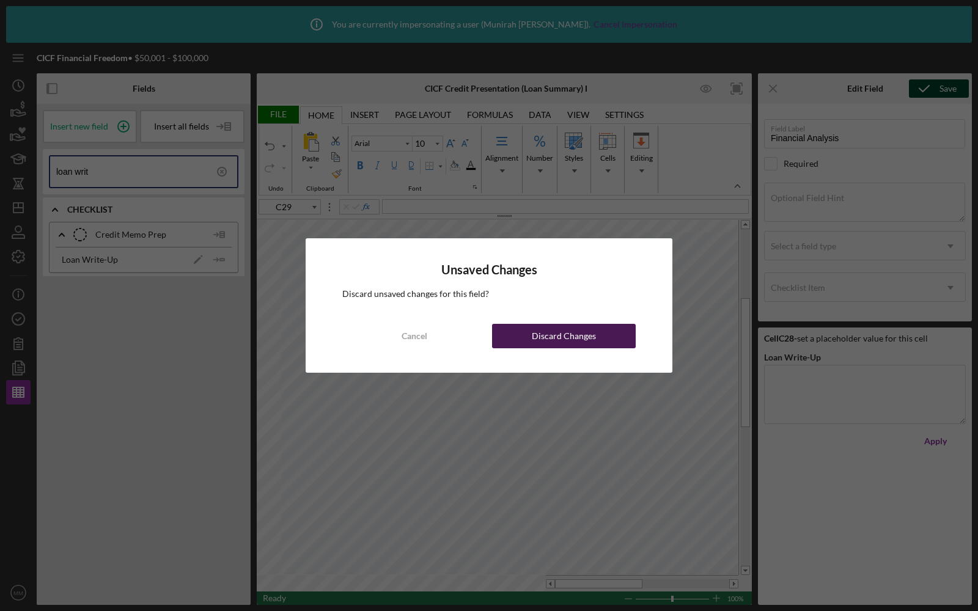 The height and width of the screenshot is (611, 978). Describe the element at coordinates (563, 336) in the screenshot. I see `button: Discard Changes` at that location.